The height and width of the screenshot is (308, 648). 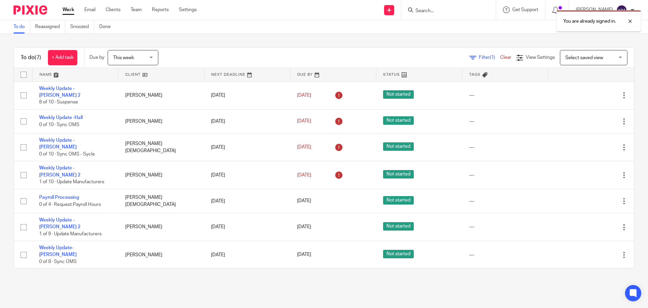 I want to click on a: Snoozed, so click(x=82, y=27).